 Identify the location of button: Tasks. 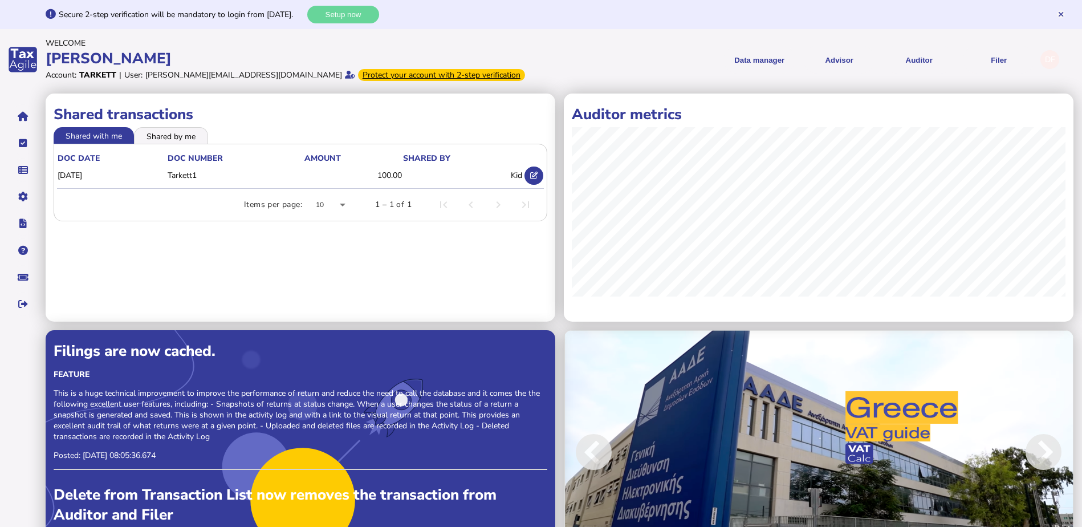
(23, 143).